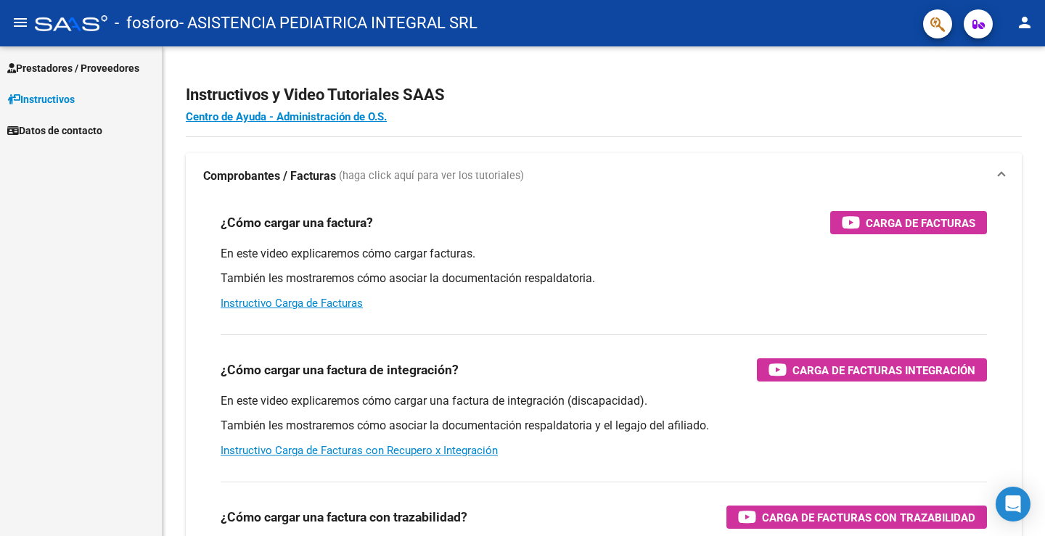 The height and width of the screenshot is (536, 1045). Describe the element at coordinates (604, 401) in the screenshot. I see `p: En este video explicaremos cómo cargar una factura de integración (discapacidad).` at that location.